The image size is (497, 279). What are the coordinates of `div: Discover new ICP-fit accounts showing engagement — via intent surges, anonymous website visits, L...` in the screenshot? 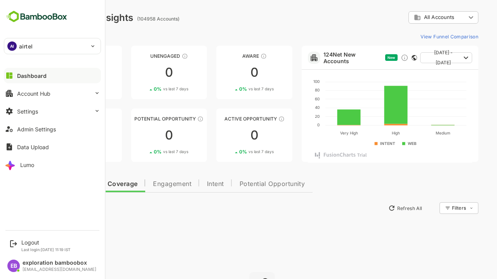 It's located at (377, 58).